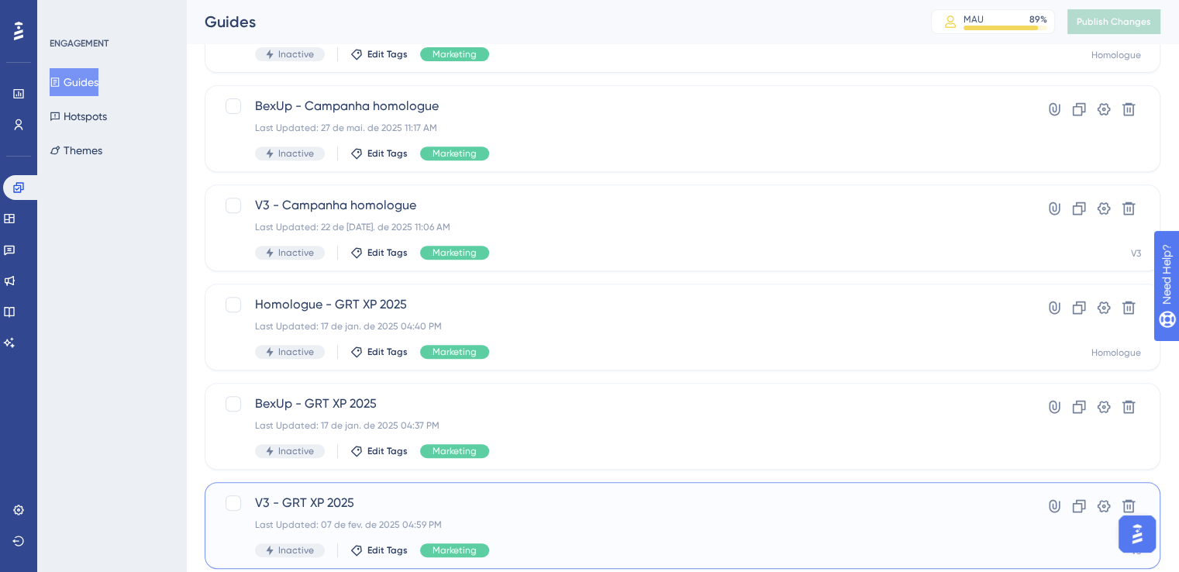  I want to click on div: V3, so click(1135, 253).